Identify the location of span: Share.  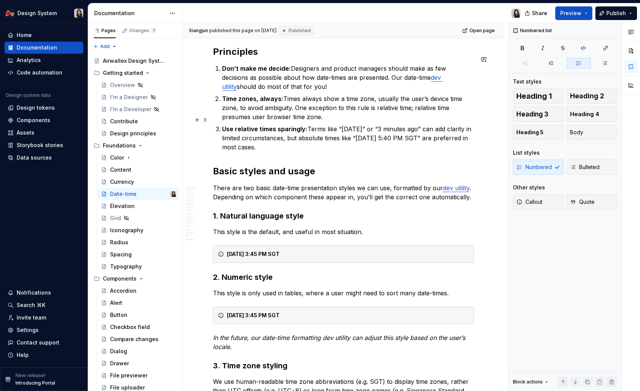
(539, 13).